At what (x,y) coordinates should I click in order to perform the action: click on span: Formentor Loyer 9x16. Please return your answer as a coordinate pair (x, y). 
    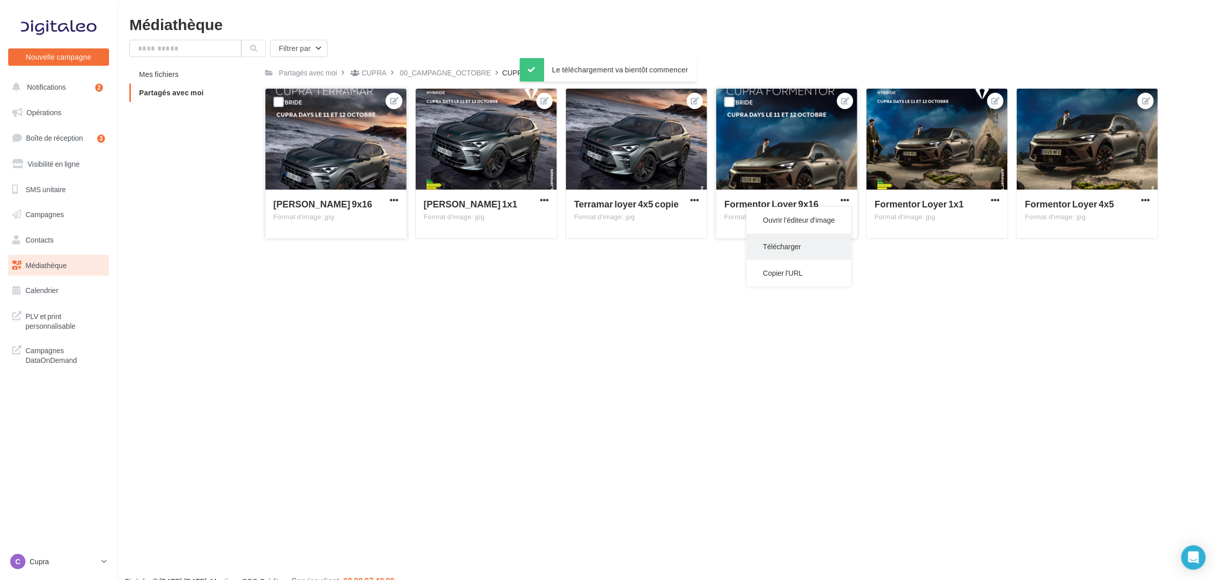
    Looking at the image, I should click on (771, 204).